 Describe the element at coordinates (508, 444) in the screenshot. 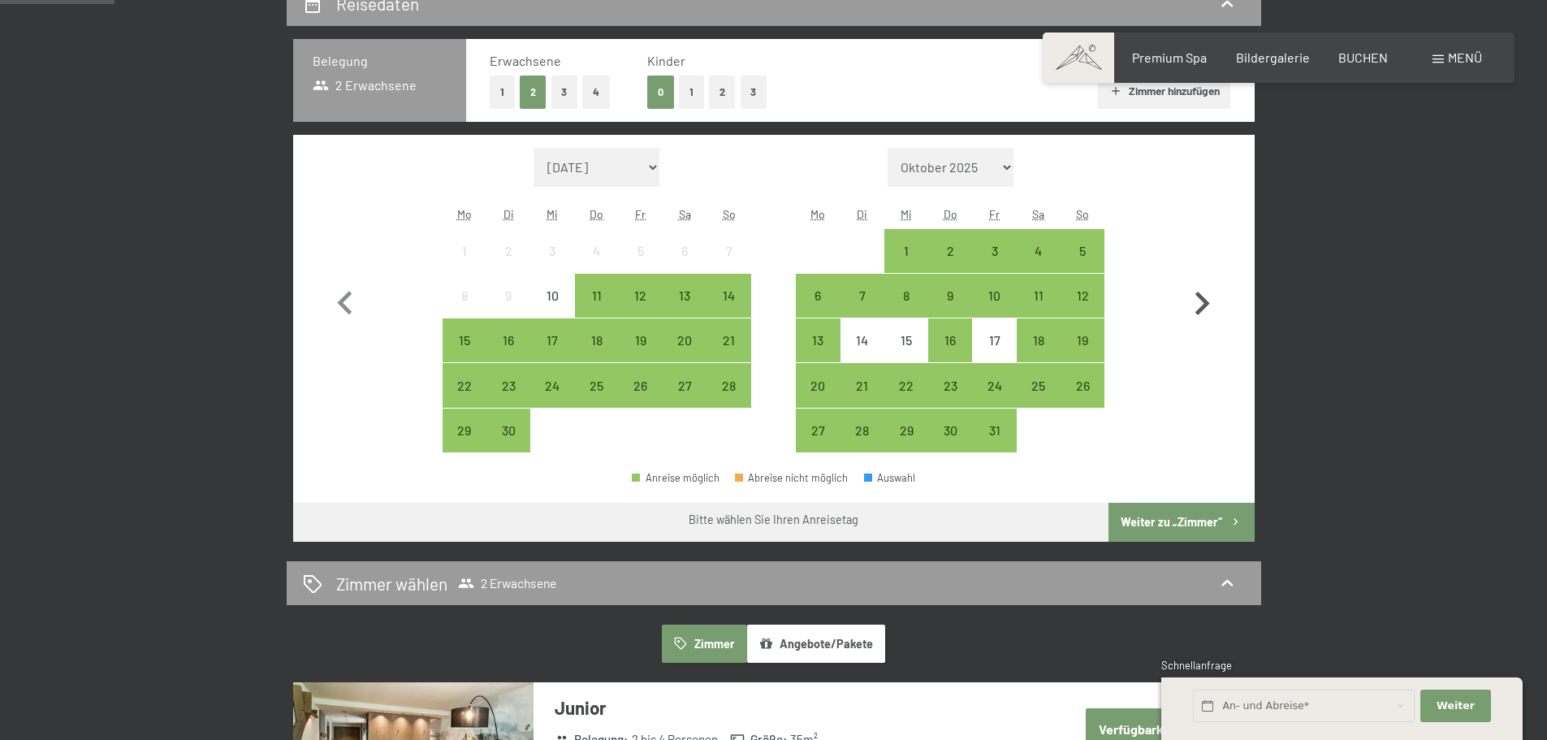

I see `div: 30` at that location.